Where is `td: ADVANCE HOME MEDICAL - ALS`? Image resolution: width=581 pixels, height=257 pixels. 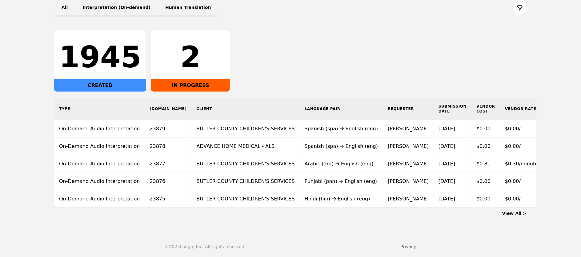
td: ADVANCE HOME MEDICAL - ALS is located at coordinates (246, 147).